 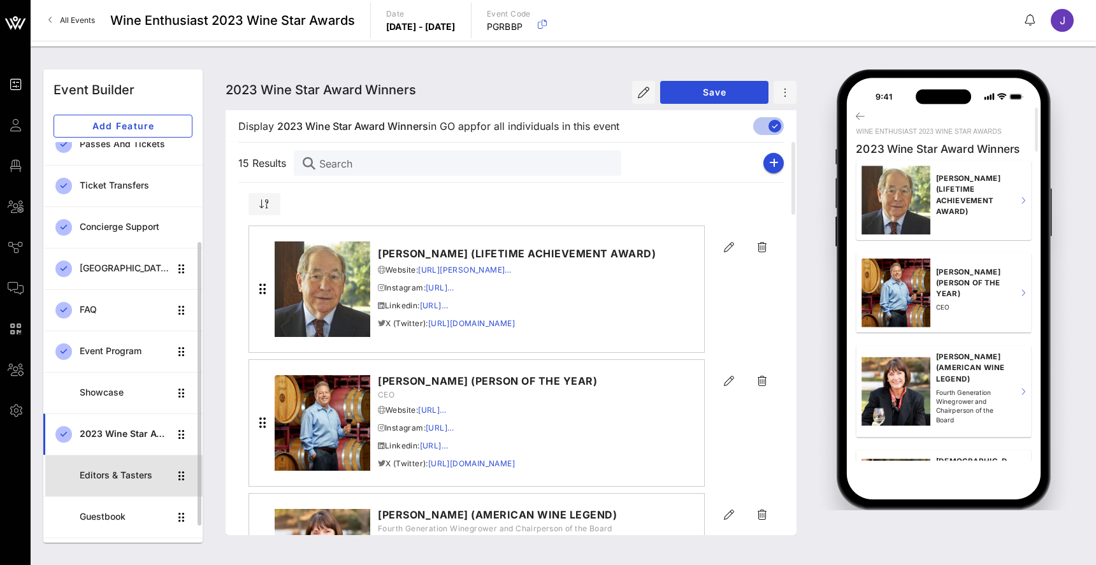 What do you see at coordinates (1062, 20) in the screenshot?
I see `div: J` at bounding box center [1062, 20].